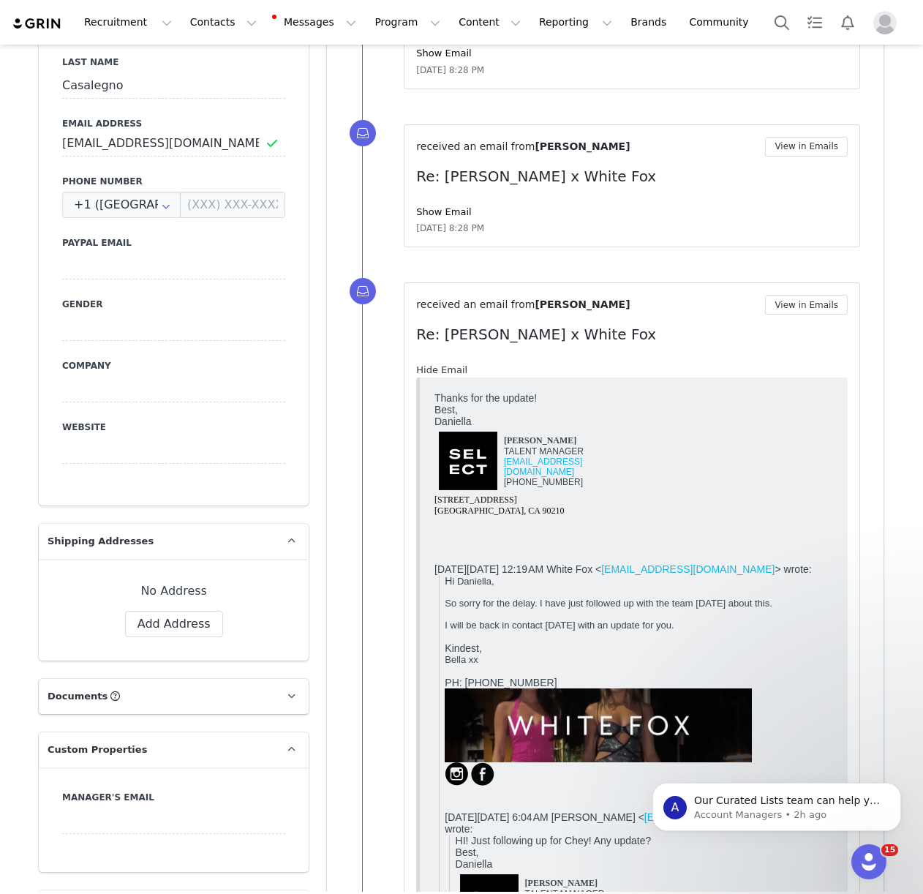 The image size is (923, 894). I want to click on label: Gender, so click(173, 304).